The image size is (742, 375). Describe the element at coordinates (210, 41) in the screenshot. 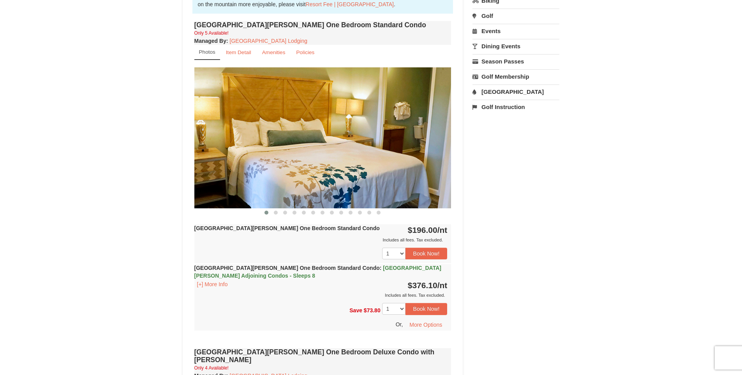

I see `span: Managed By` at that location.